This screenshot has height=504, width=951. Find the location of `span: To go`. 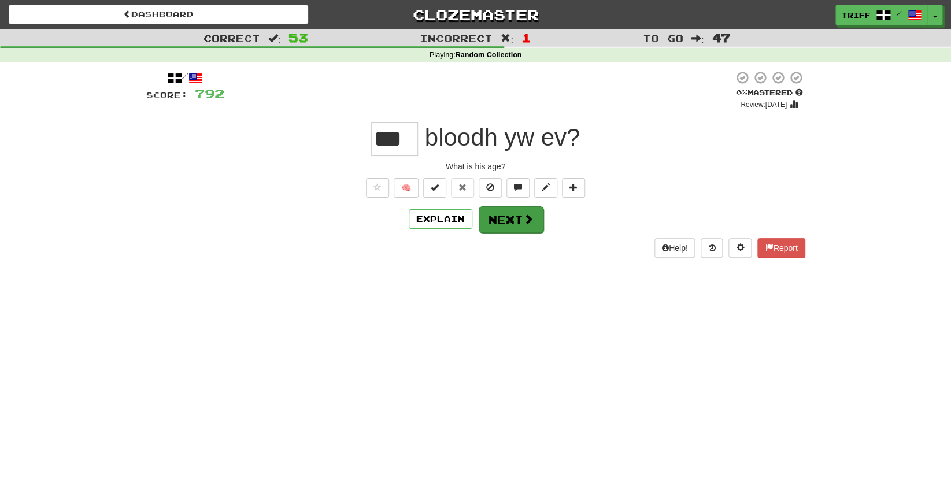

span: To go is located at coordinates (663, 38).